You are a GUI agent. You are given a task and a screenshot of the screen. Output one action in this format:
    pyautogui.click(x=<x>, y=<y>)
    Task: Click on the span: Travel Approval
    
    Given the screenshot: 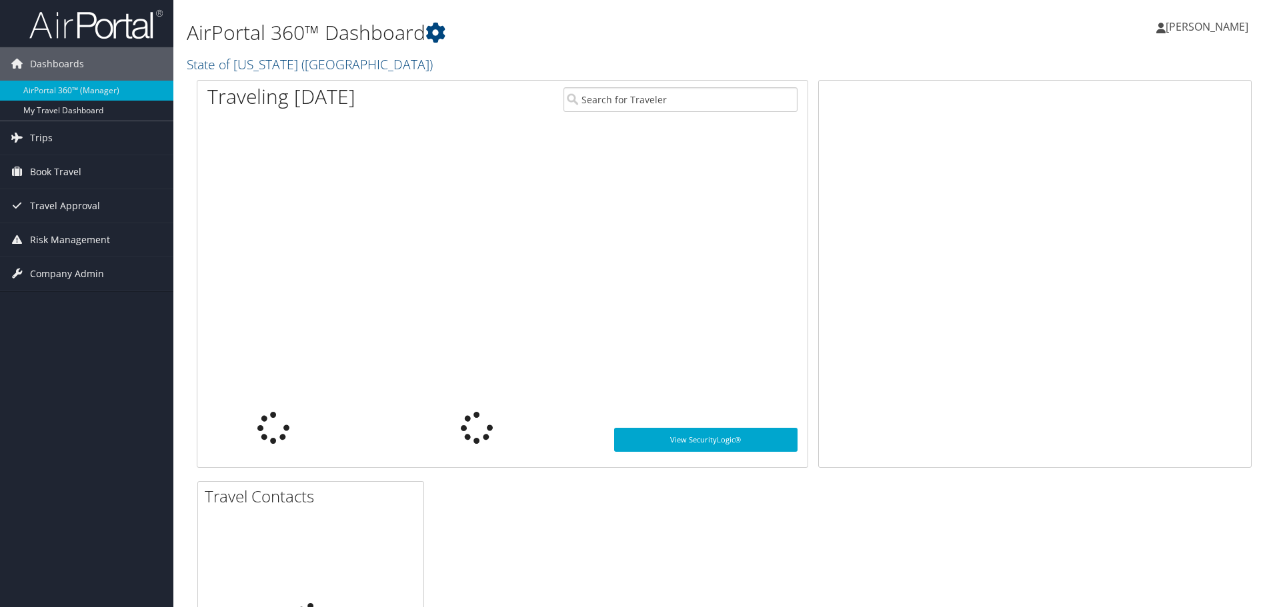 What is the action you would take?
    pyautogui.click(x=65, y=206)
    